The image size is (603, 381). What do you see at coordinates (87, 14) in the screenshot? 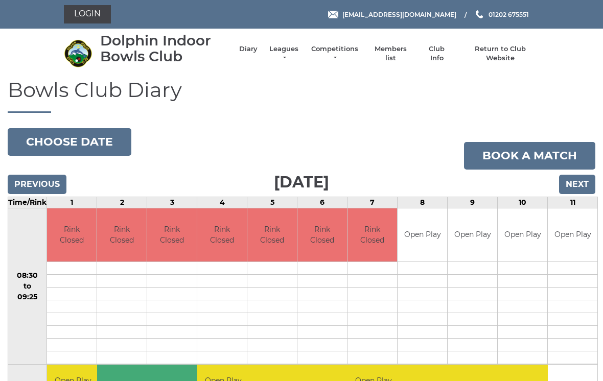
I see `a: Login` at bounding box center [87, 14].